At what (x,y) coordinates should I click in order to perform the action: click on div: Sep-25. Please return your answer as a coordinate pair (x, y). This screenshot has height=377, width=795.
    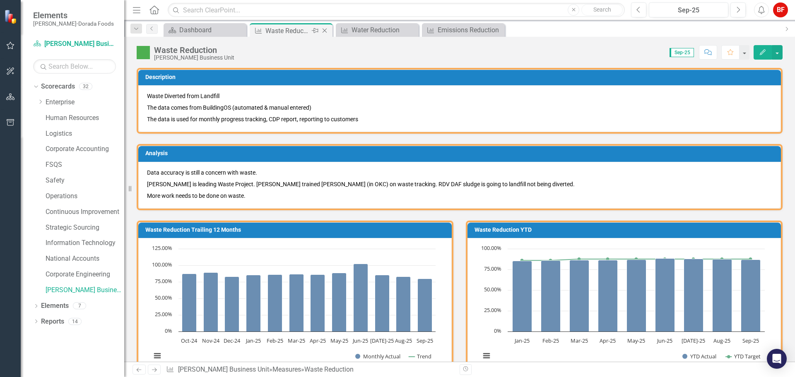
    Looking at the image, I should click on (689, 10).